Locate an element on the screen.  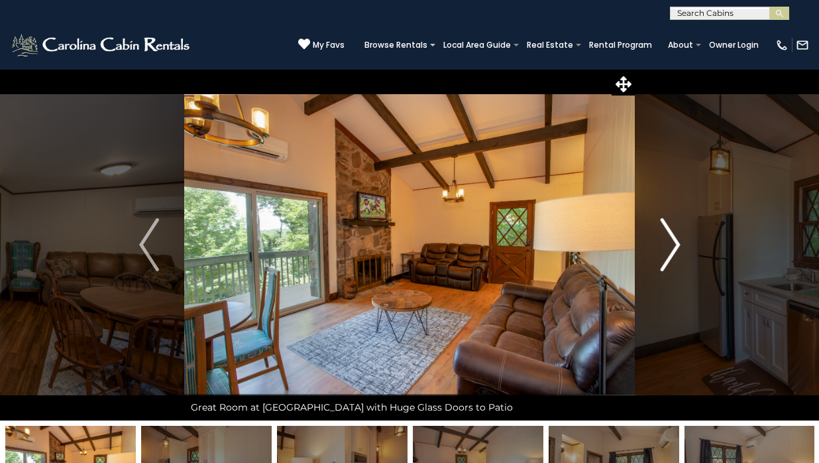
img: White-1-2.png is located at coordinates (101, 45).